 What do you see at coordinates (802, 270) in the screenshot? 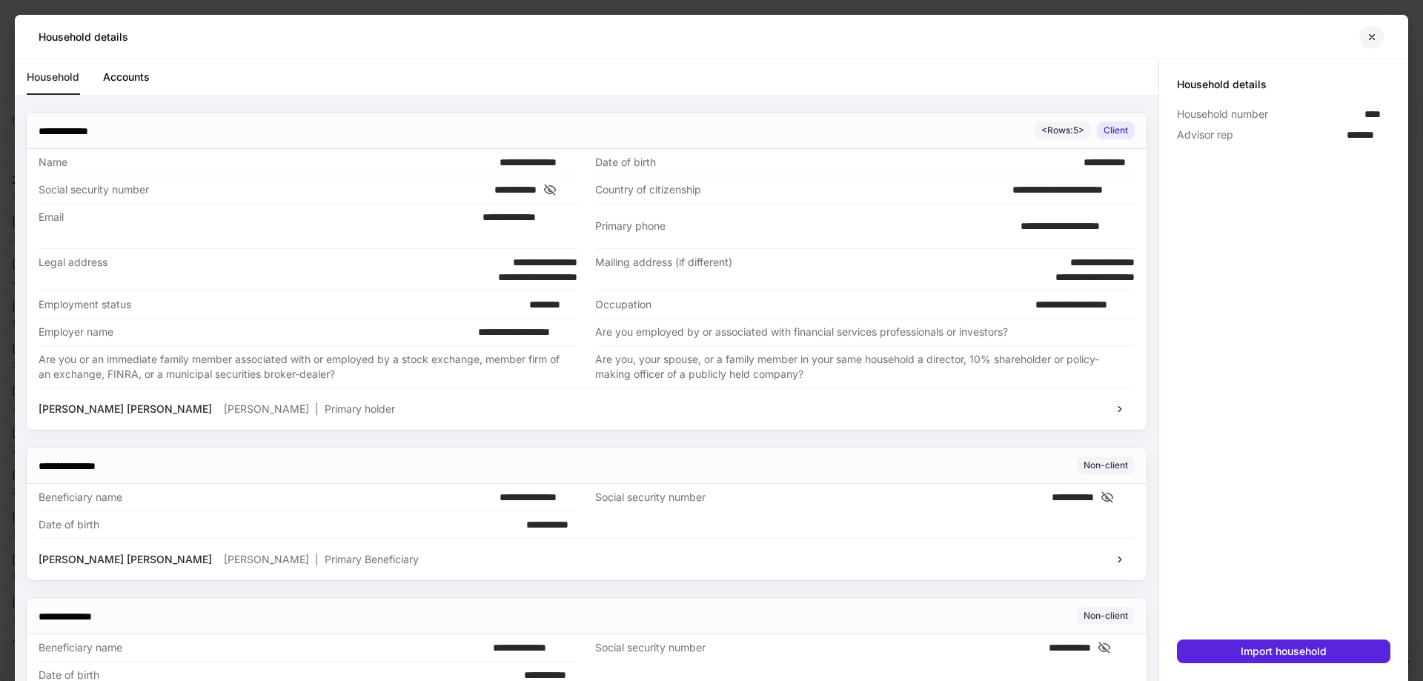
I see `div: Mailing address (if different)` at bounding box center [802, 270].